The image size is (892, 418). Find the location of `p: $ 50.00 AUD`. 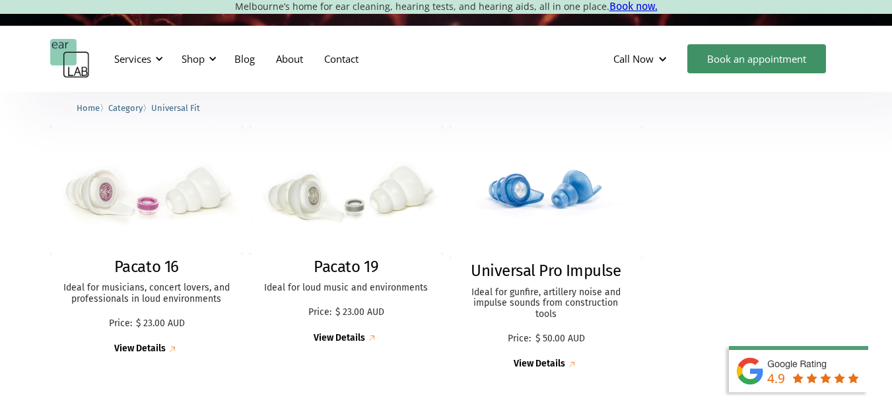

p: $ 50.00 AUD is located at coordinates (560, 339).